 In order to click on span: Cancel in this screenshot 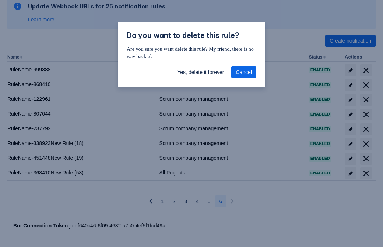, I will do `click(244, 72)`.